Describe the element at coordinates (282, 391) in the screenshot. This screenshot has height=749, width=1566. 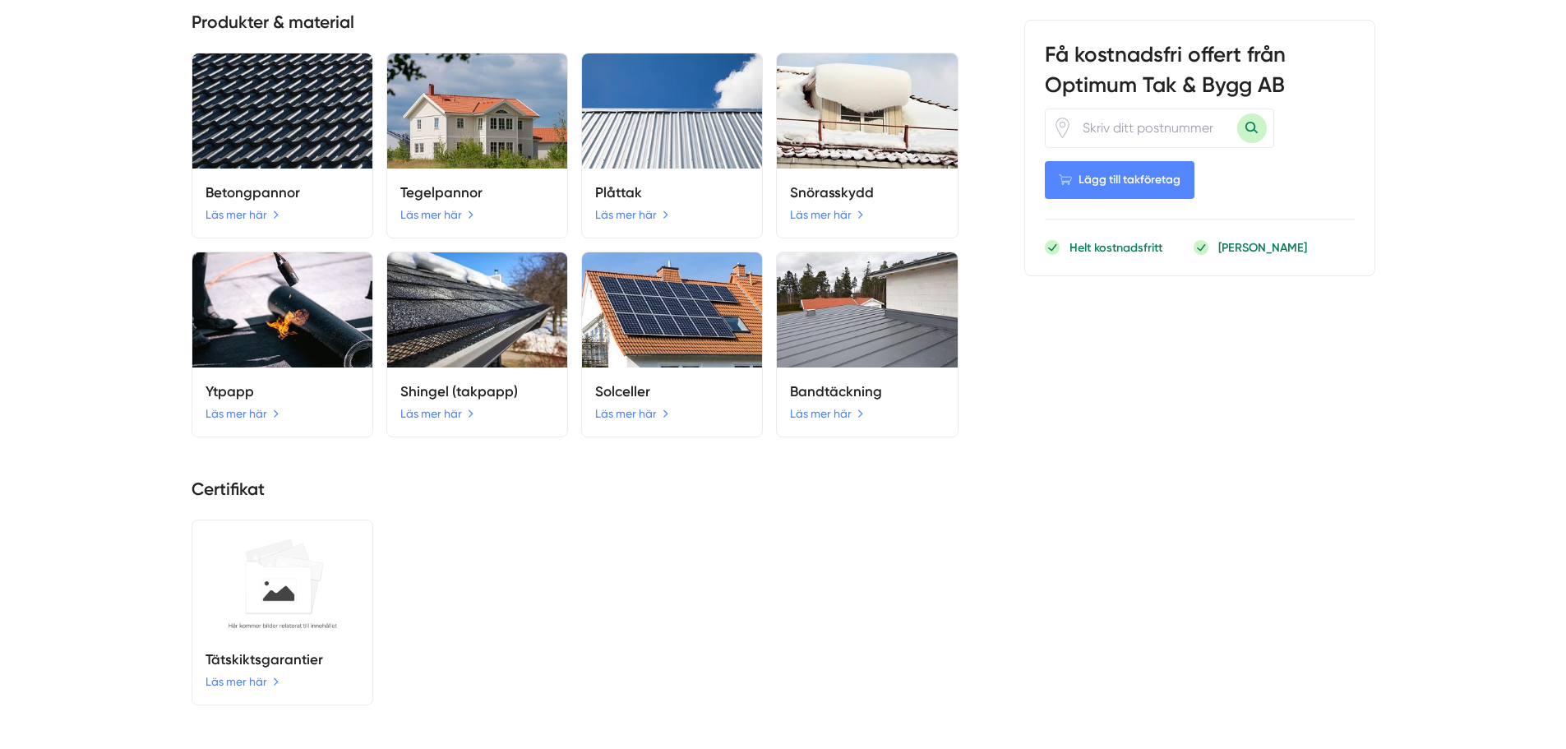
I see `h5: Ytpapp` at that location.